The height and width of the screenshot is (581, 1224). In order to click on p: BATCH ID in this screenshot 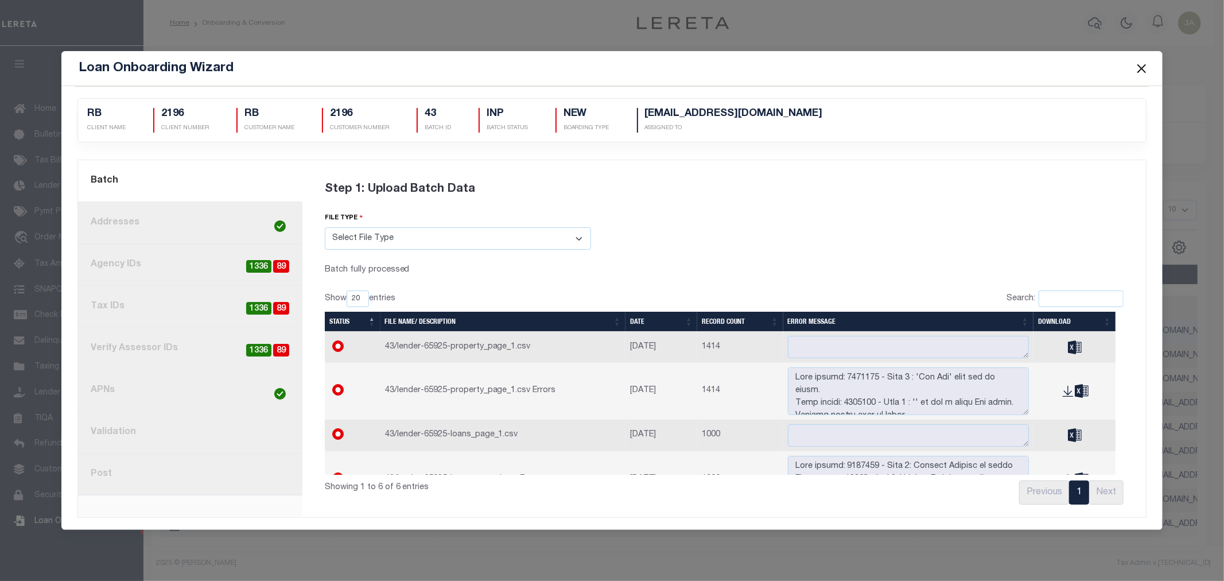, I will do `click(438, 128)`.